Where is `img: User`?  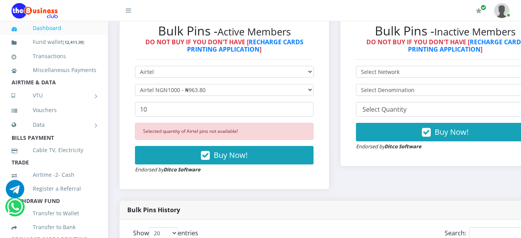 img: User is located at coordinates (502, 10).